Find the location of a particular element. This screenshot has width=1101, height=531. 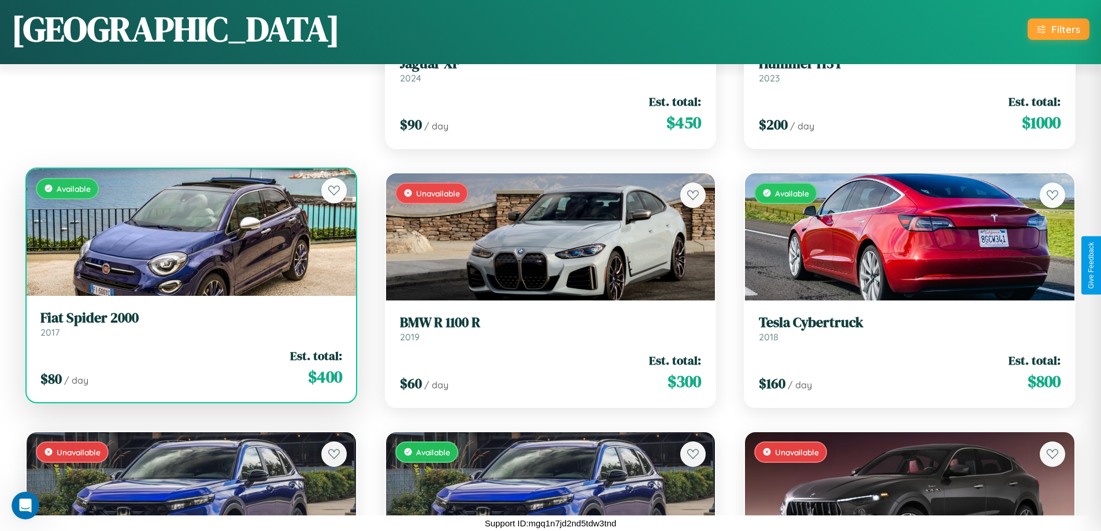

span: $ 300 is located at coordinates (684, 381).